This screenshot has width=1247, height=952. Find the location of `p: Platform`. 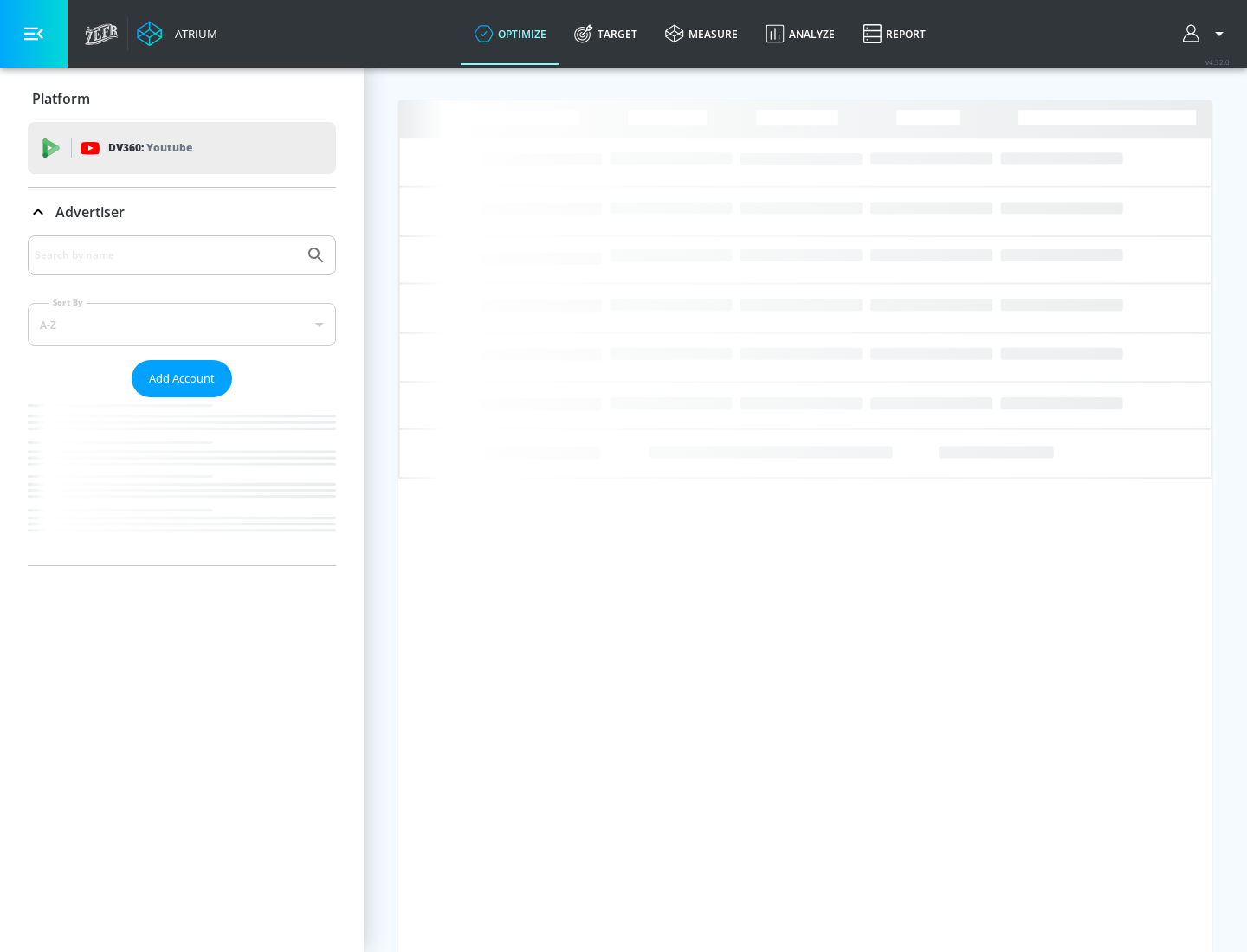

p: Platform is located at coordinates (61, 99).